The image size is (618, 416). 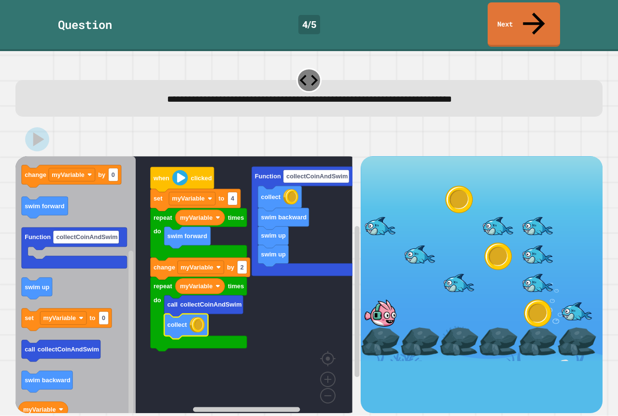 What do you see at coordinates (242, 267) in the screenshot?
I see `text: 2` at bounding box center [242, 267].